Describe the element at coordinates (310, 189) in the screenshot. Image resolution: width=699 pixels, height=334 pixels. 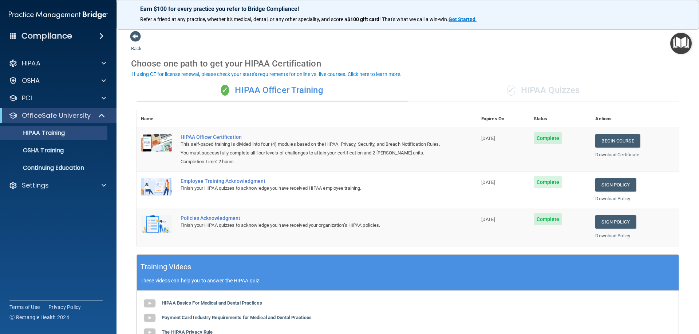
I see `div: Finish your HIPAA quizzes to acknowledge you have received HIPAA employee training.` at that location.